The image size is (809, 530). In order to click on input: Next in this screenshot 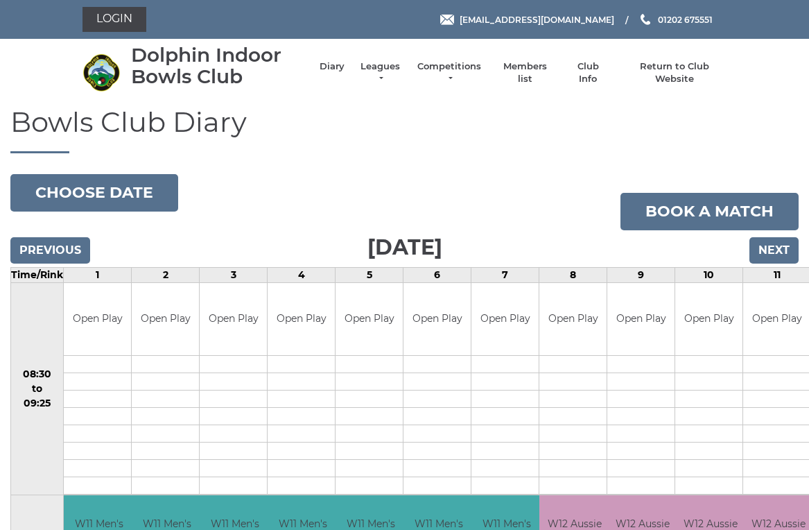, I will do `click(774, 250)`.